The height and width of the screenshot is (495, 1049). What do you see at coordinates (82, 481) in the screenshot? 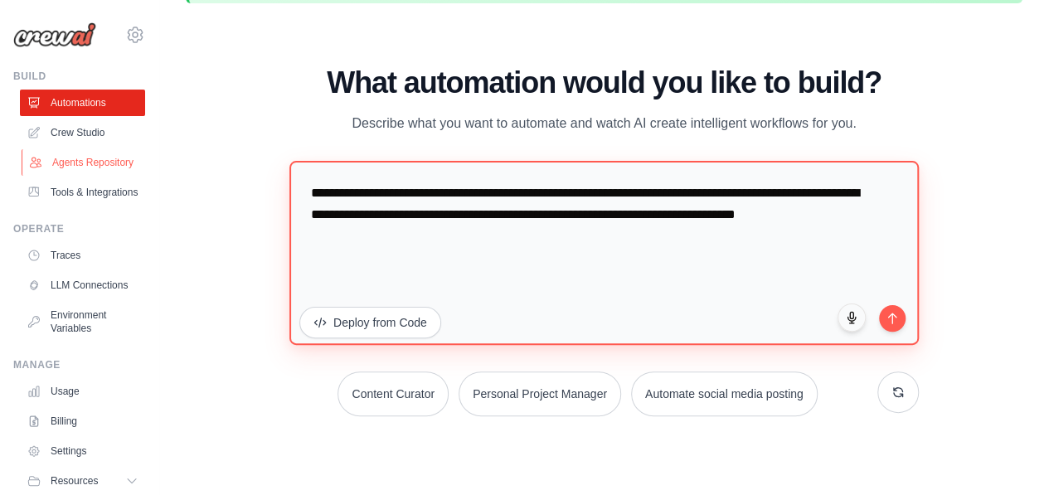
I see `button: Resources` at bounding box center [82, 481].